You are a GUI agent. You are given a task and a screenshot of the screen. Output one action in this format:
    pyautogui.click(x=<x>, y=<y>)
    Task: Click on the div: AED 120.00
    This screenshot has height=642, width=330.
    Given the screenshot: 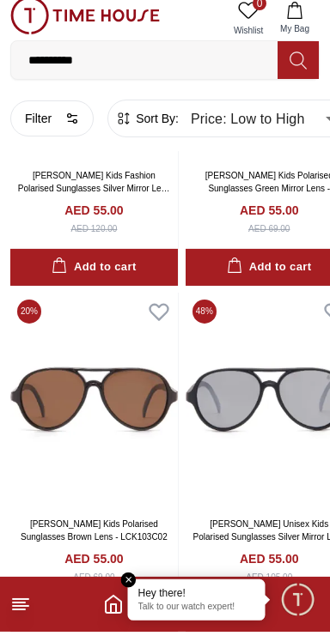 What is the action you would take?
    pyautogui.click(x=94, y=239)
    